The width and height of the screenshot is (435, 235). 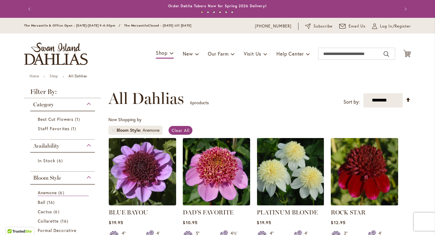 I want to click on button: 4 of 6, so click(x=220, y=12).